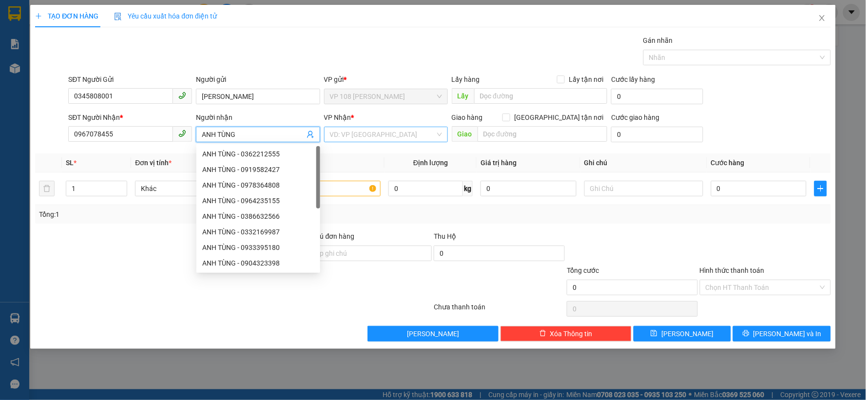 The height and width of the screenshot is (400, 866). I want to click on button: deleteXóa Thông tin, so click(566, 334).